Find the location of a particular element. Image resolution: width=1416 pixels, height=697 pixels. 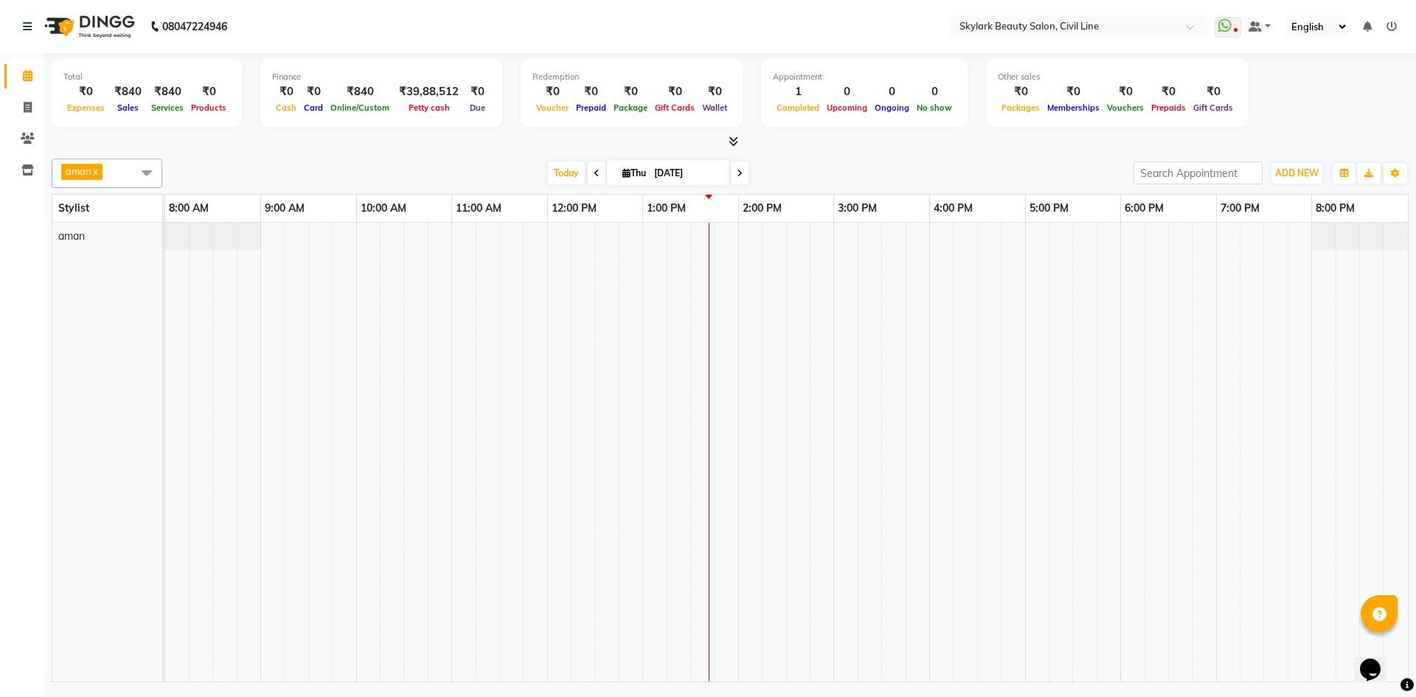

a: 6:00 PM is located at coordinates (1144, 208).